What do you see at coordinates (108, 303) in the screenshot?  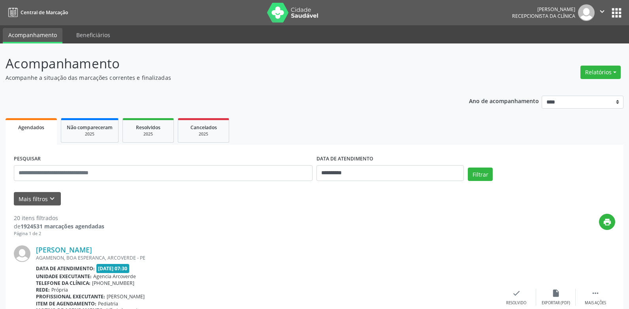 I see `span: Pediatria` at bounding box center [108, 303].